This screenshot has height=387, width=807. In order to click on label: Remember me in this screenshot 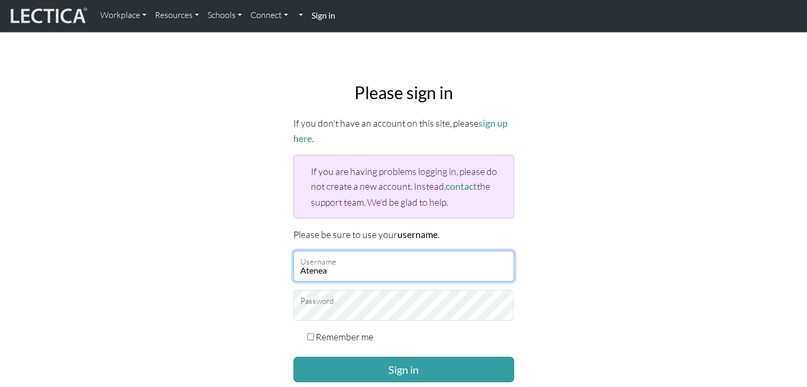, I will do `click(344, 337)`.